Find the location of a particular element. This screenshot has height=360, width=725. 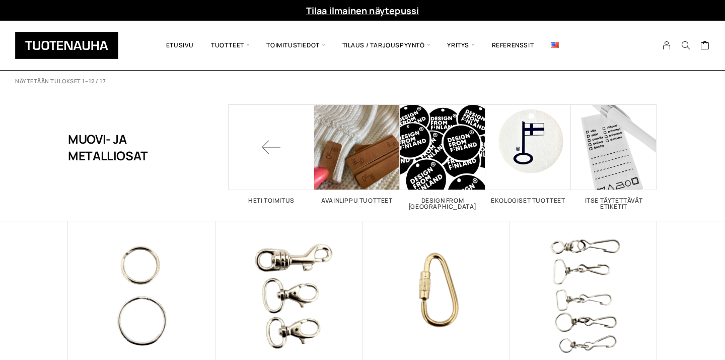

p: Näytetään tulokset 1–12 / 17 is located at coordinates (60, 81).